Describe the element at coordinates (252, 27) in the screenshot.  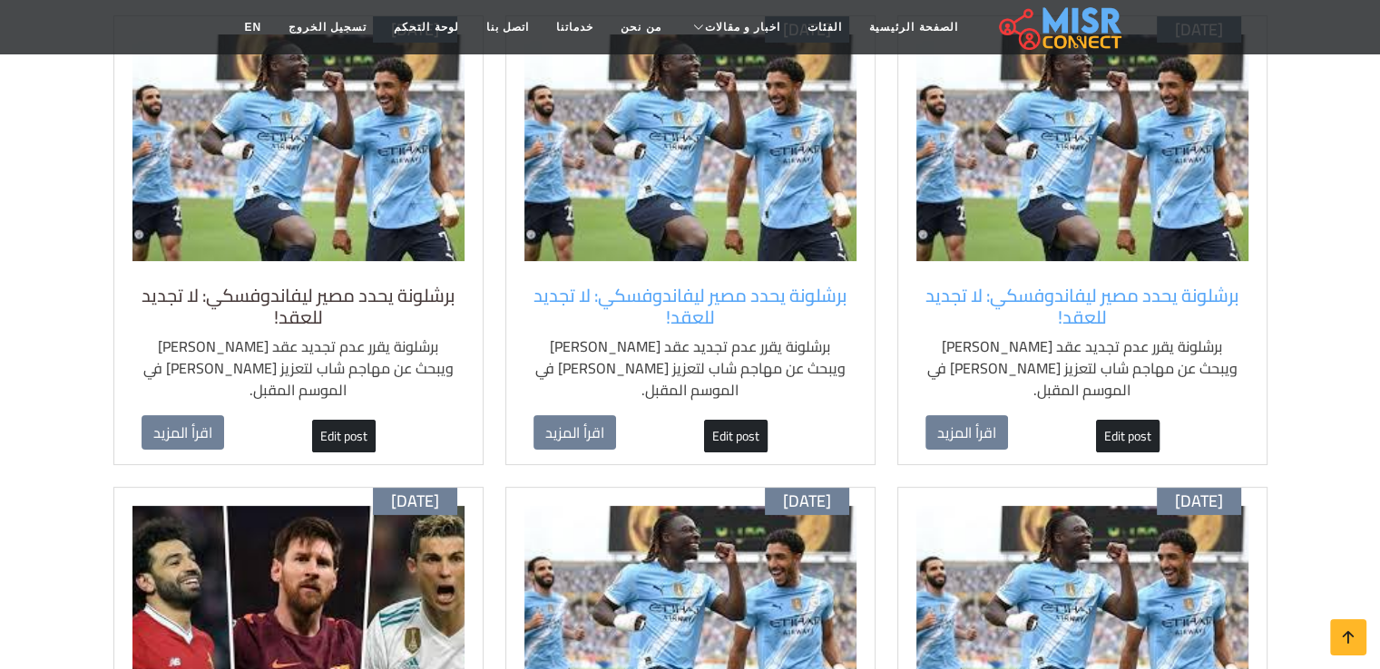
I see `a: EN` at that location.